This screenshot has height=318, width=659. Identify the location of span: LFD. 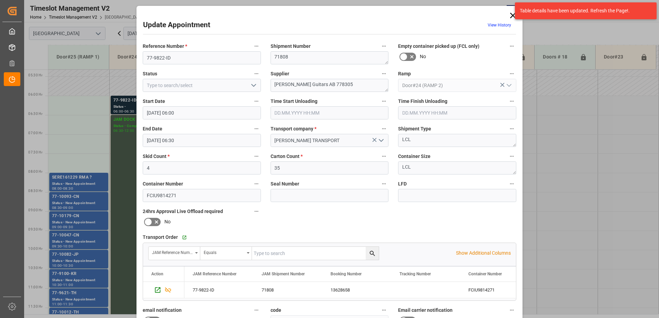
(402, 184).